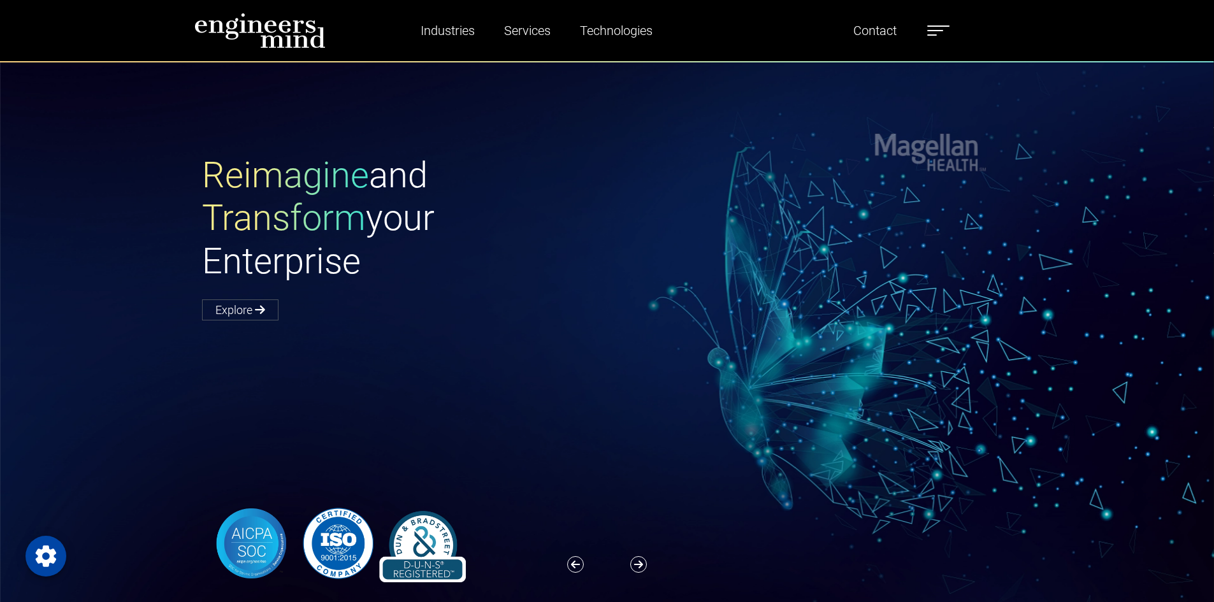 This screenshot has width=1214, height=602. I want to click on a: Explore, so click(240, 310).